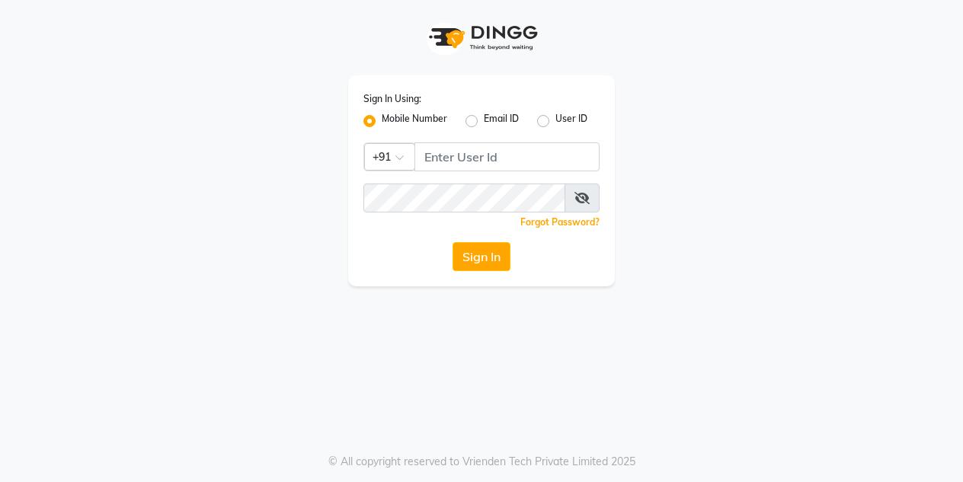  I want to click on label: Sign In Using:, so click(392, 99).